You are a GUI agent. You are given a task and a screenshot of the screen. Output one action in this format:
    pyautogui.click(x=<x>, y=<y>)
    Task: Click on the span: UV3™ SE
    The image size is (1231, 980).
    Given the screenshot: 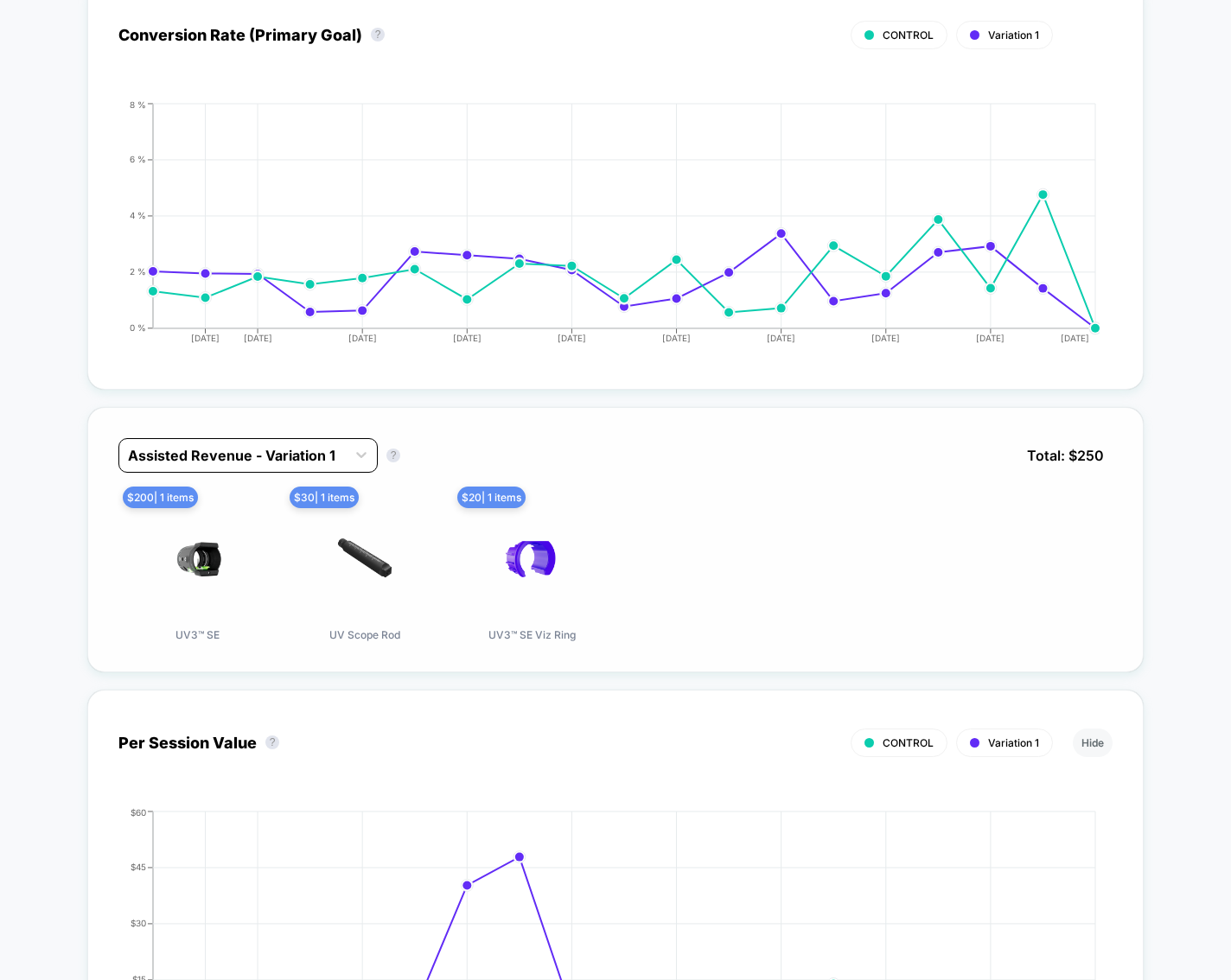 What is the action you would take?
    pyautogui.click(x=197, y=634)
    